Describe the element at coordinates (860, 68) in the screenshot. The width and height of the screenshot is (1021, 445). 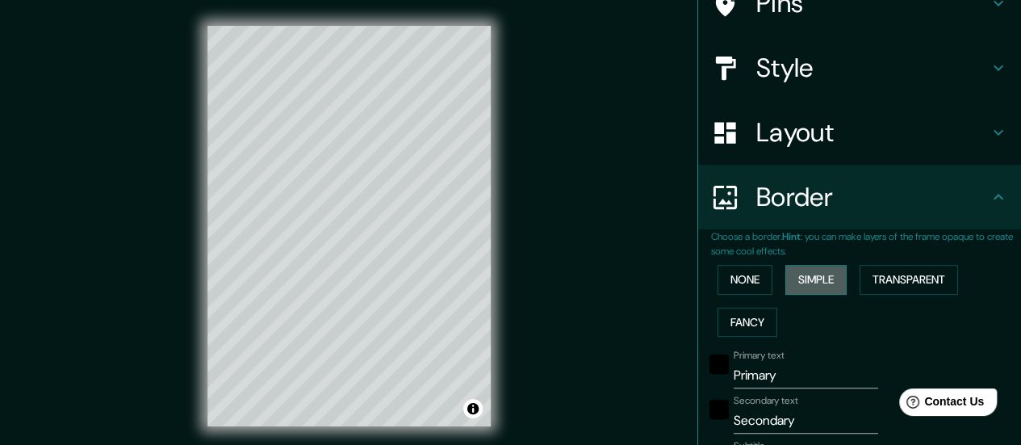
I see `div: Style` at that location.